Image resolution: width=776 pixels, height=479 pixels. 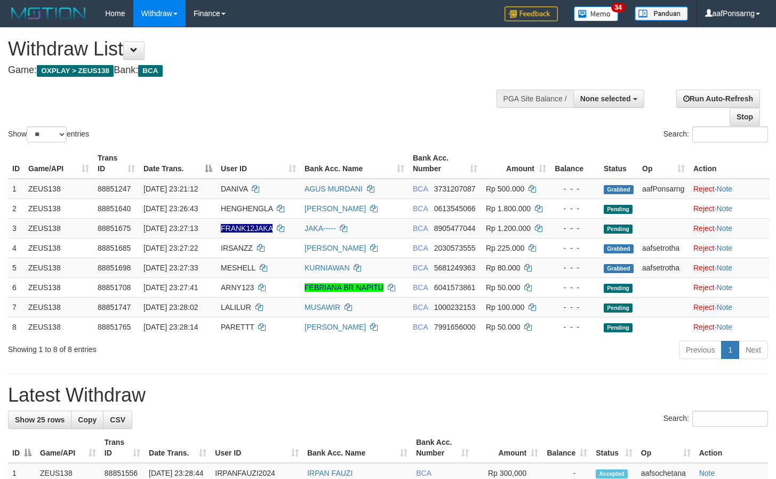 I want to click on a: JAKA-----, so click(x=320, y=228).